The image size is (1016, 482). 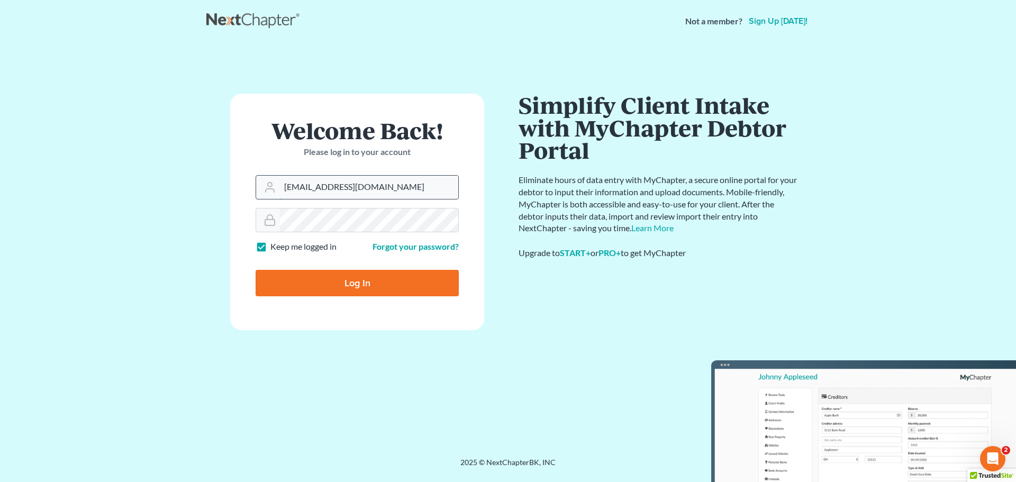 What do you see at coordinates (714, 21) in the screenshot?
I see `strong: Not a member?` at bounding box center [714, 21].